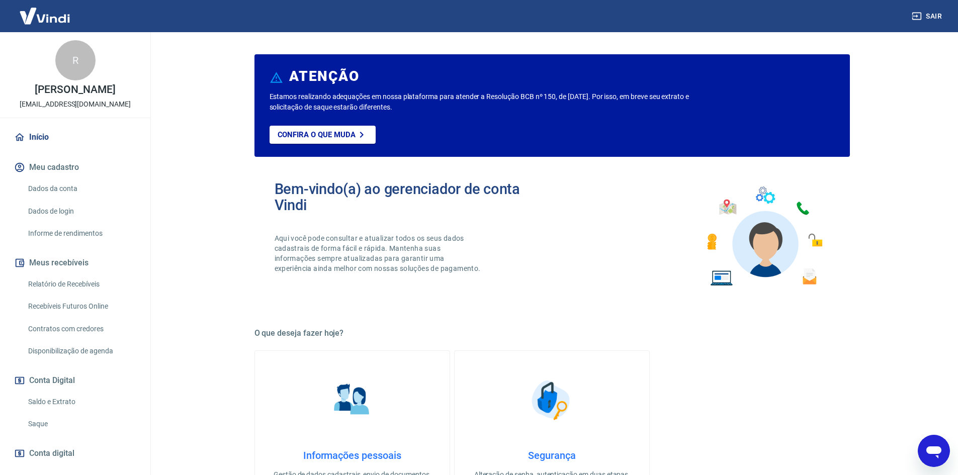 Image resolution: width=958 pixels, height=475 pixels. Describe the element at coordinates (81, 424) in the screenshot. I see `a: Saque` at that location.